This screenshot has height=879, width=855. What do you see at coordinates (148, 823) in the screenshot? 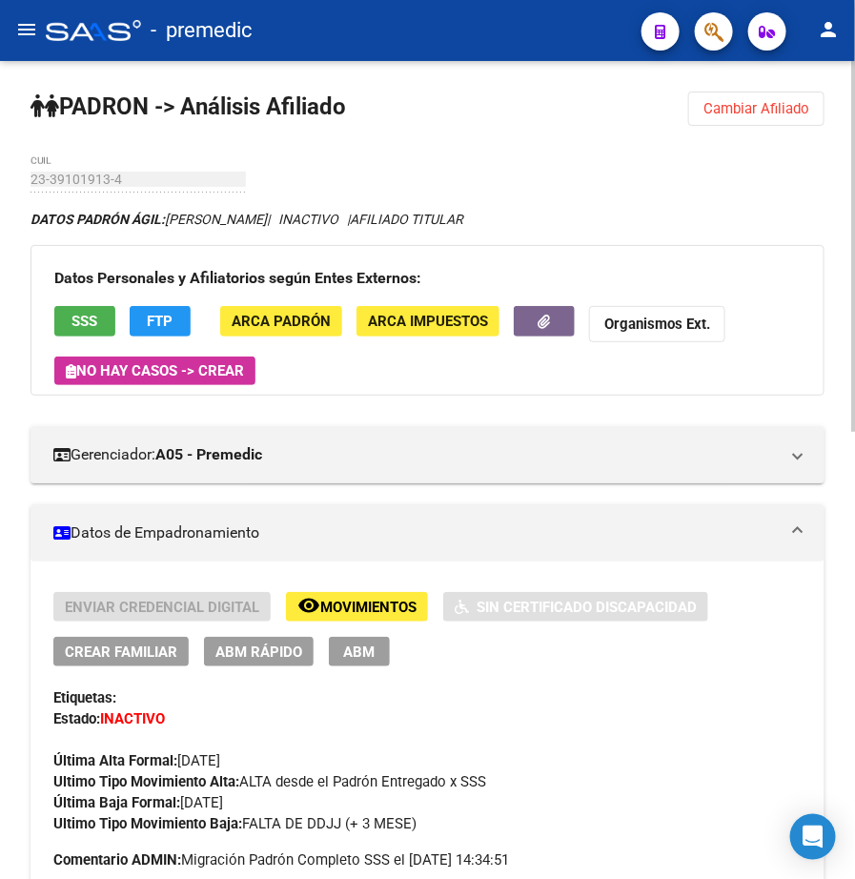
I see `strong: Ultimo Tipo Movimiento Baja:` at bounding box center [148, 823].